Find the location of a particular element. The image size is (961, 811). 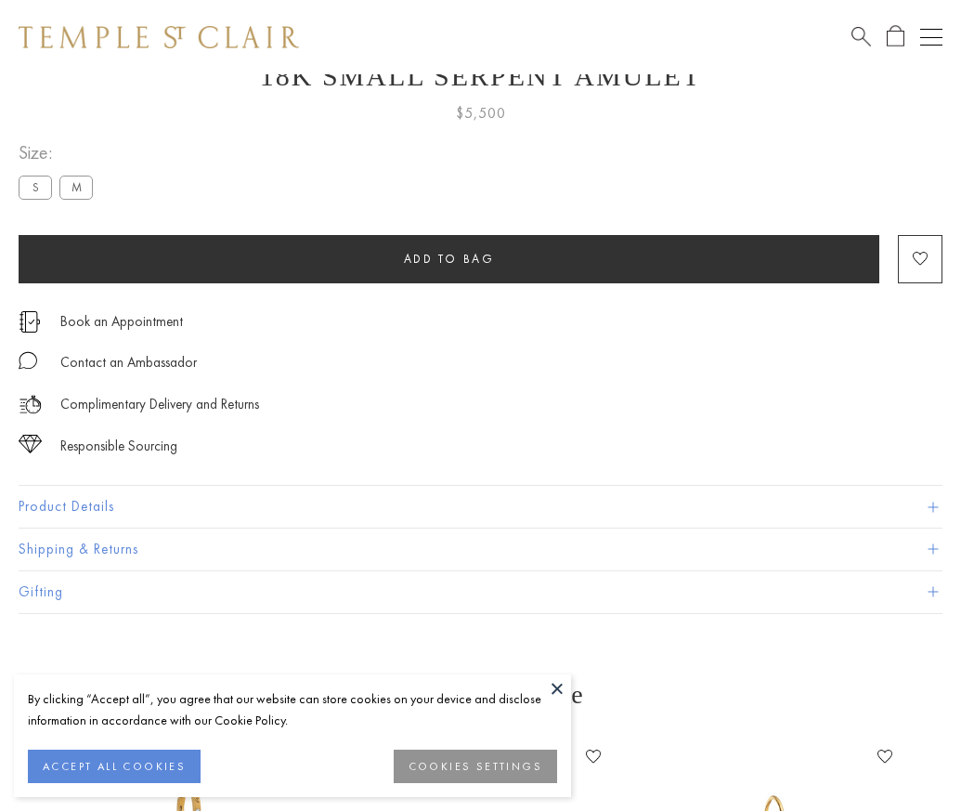

div: By clicking “Accept all”, you agree that our website can store cookies on your device and disclos... is located at coordinates (293, 710).